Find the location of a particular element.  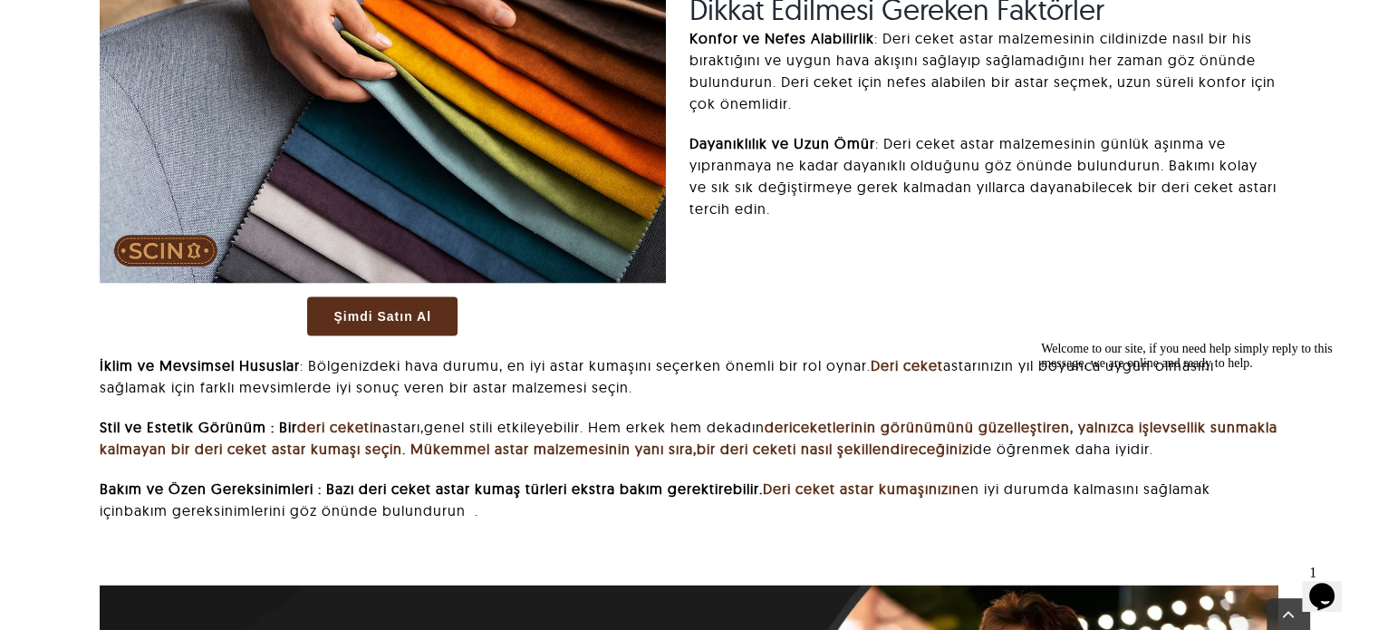

a: deri ceketin is located at coordinates (340, 427).